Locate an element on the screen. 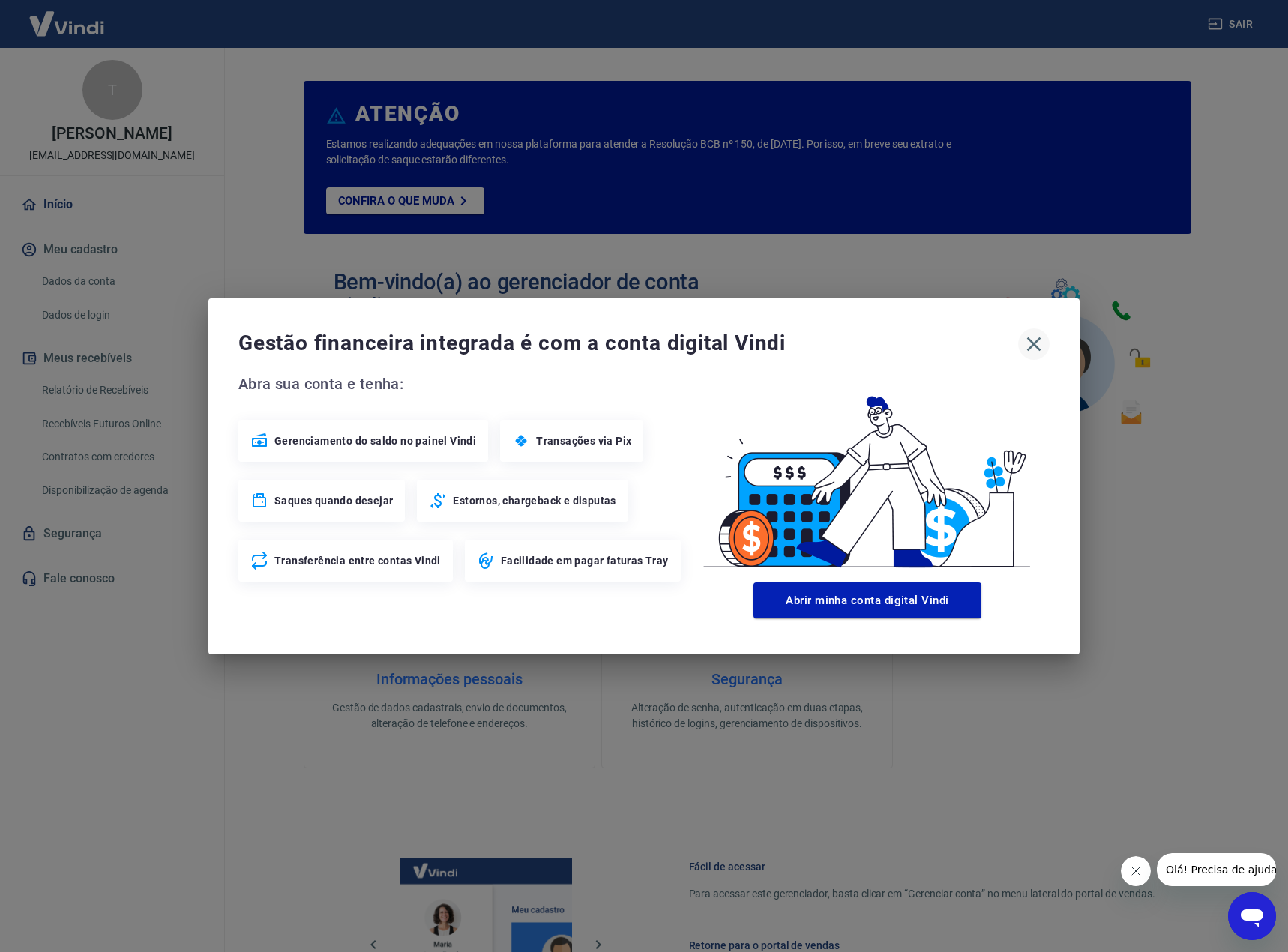 The height and width of the screenshot is (952, 1288). img: Good Billing is located at coordinates (868, 474).